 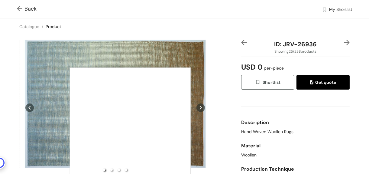 I want to click on div: Description, so click(x=295, y=122).